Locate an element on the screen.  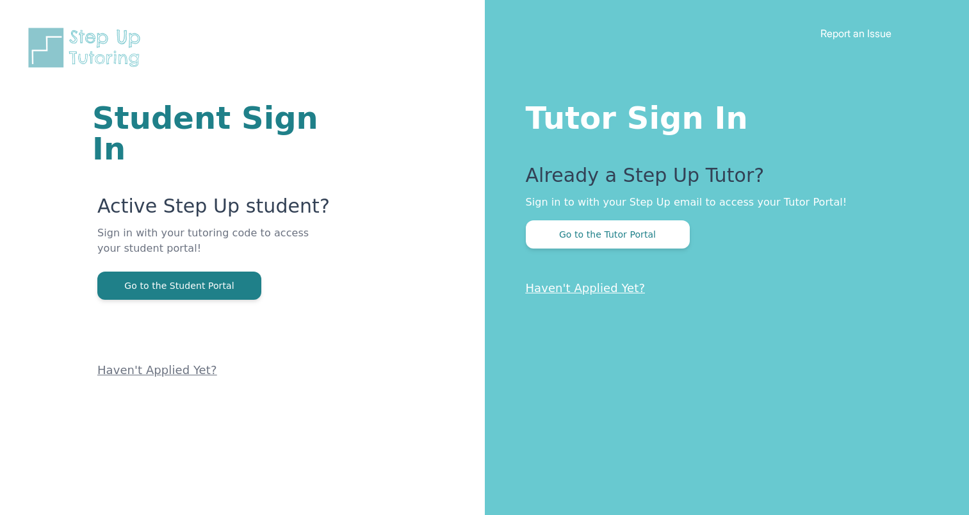
h1: Tutor Sign In is located at coordinates (722, 115).